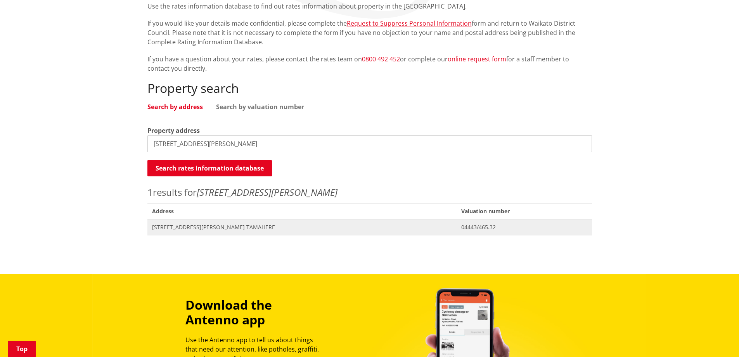 The image size is (739, 357). What do you see at coordinates (409, 23) in the screenshot?
I see `a: Request to Suppress Personal Information` at bounding box center [409, 23].